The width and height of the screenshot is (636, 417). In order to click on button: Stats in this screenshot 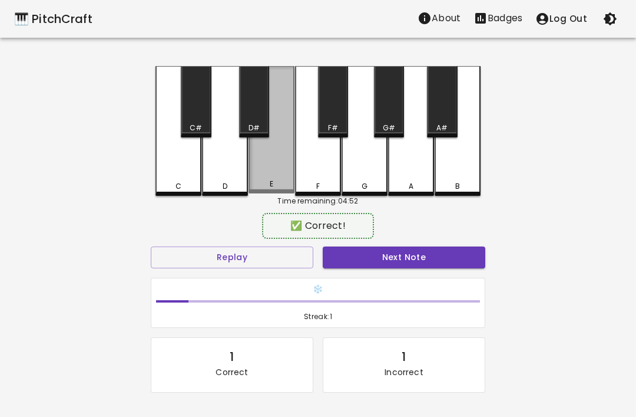, I will do `click(498, 18)`.